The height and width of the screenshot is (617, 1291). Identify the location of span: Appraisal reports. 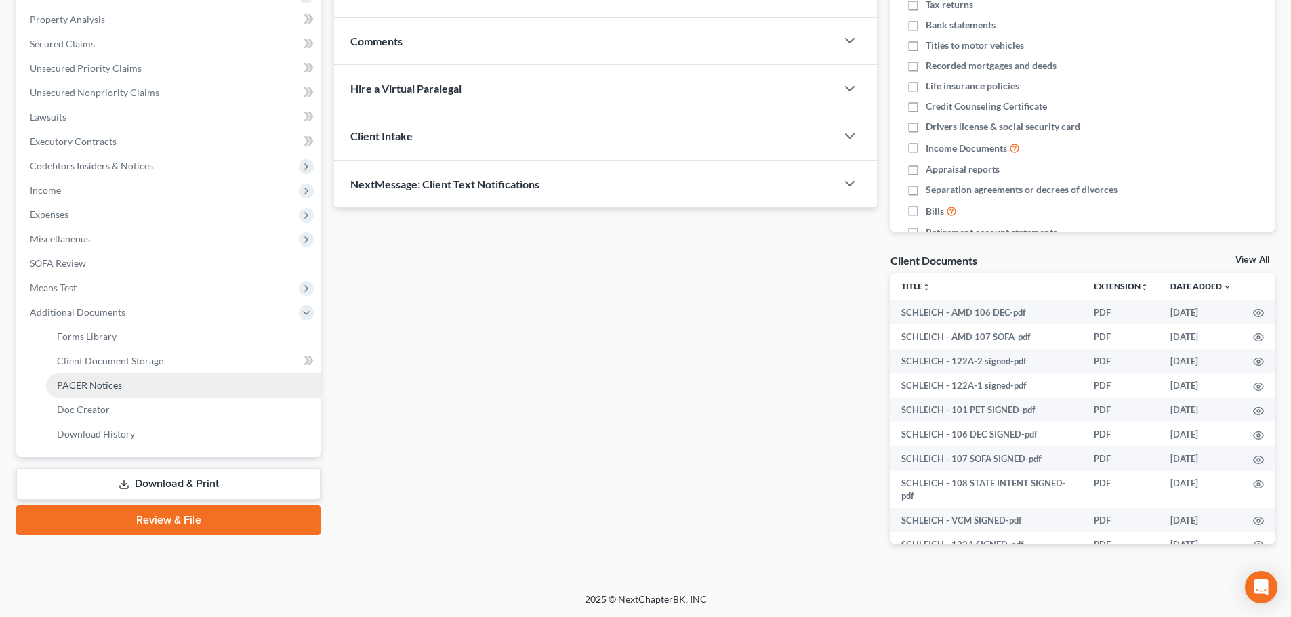
(962, 169).